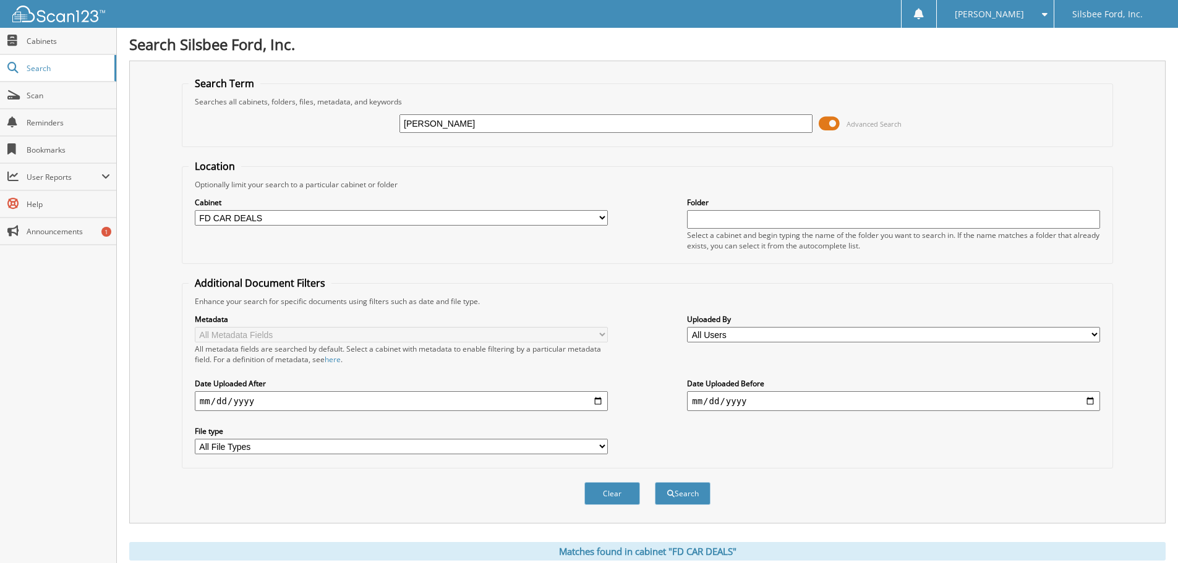 The width and height of the screenshot is (1178, 563). What do you see at coordinates (647, 184) in the screenshot?
I see `div: Optionally limit your search to a particular cabinet or folder` at bounding box center [647, 184].